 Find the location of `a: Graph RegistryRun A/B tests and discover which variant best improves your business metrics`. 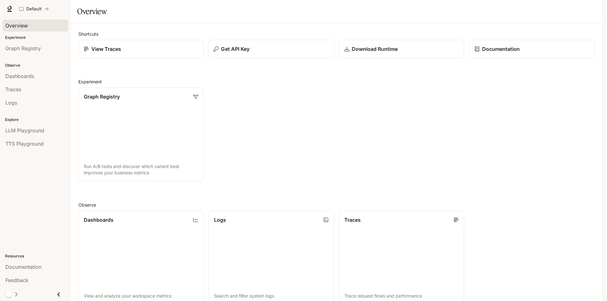

a: Graph RegistryRun A/B tests and discover which variant best improves your business metrics is located at coordinates (141, 134).